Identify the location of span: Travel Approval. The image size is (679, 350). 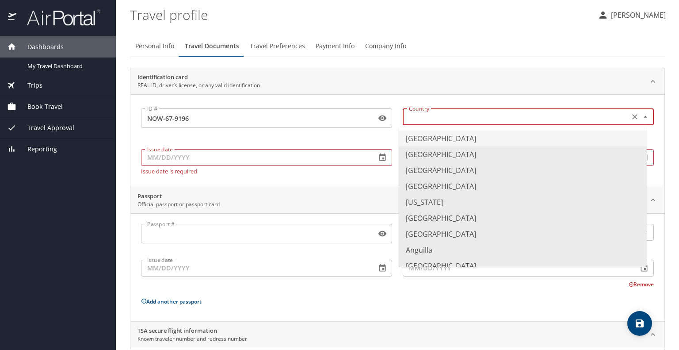
(45, 128).